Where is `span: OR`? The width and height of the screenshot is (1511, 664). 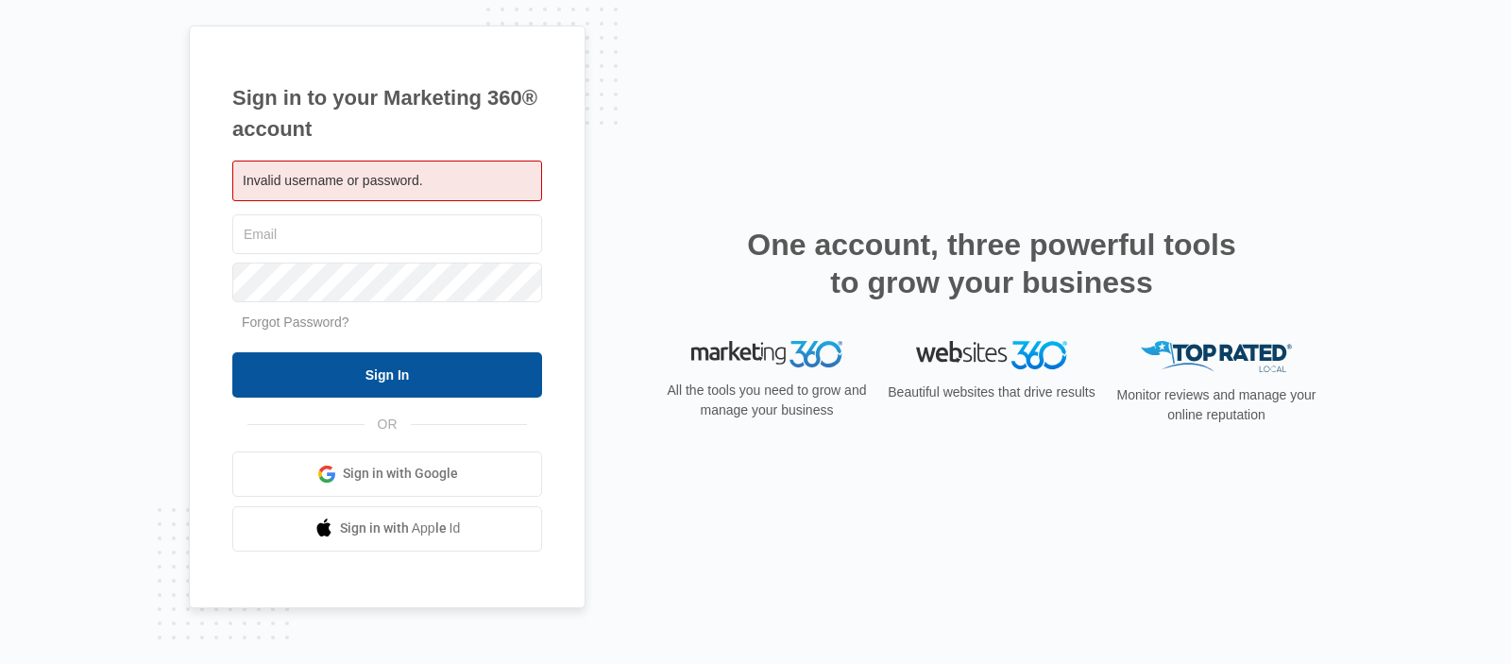 span: OR is located at coordinates (387, 424).